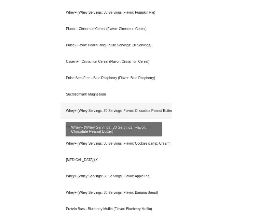  What do you see at coordinates (116, 193) in the screenshot?
I see `div: Whey+ (Whey Servings: 30 Servings, Flavor: Banana Bread)` at bounding box center [116, 193].